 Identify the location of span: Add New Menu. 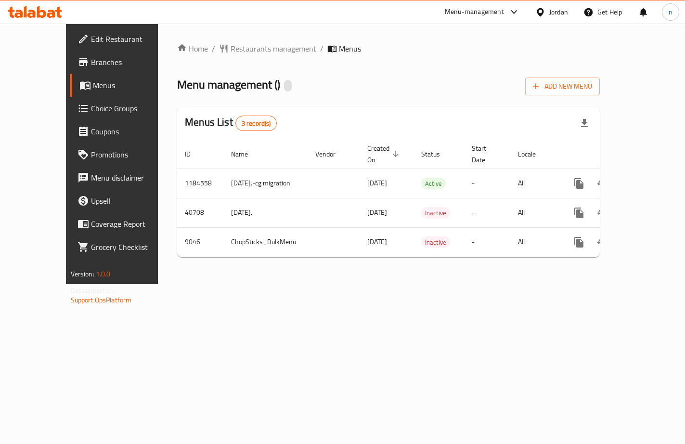
(562, 86).